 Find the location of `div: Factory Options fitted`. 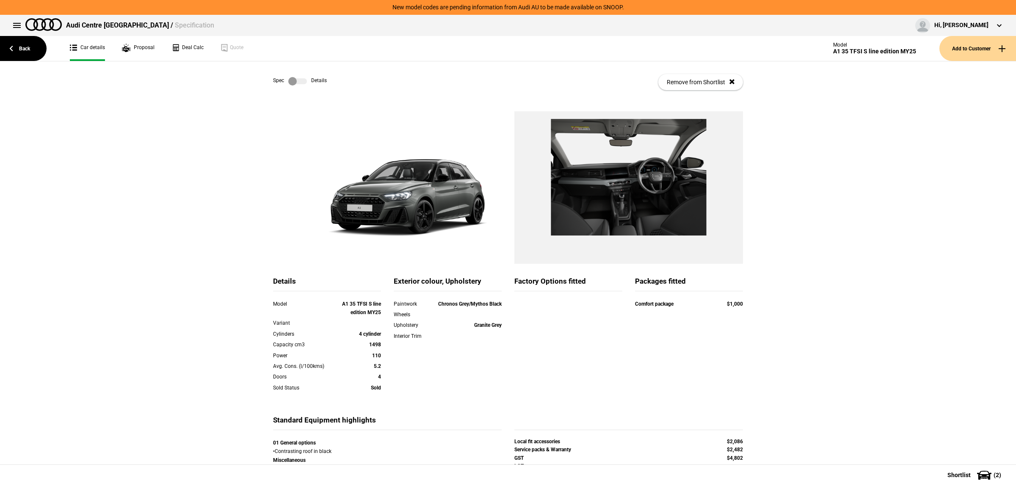

div: Factory Options fitted is located at coordinates (568, 284).